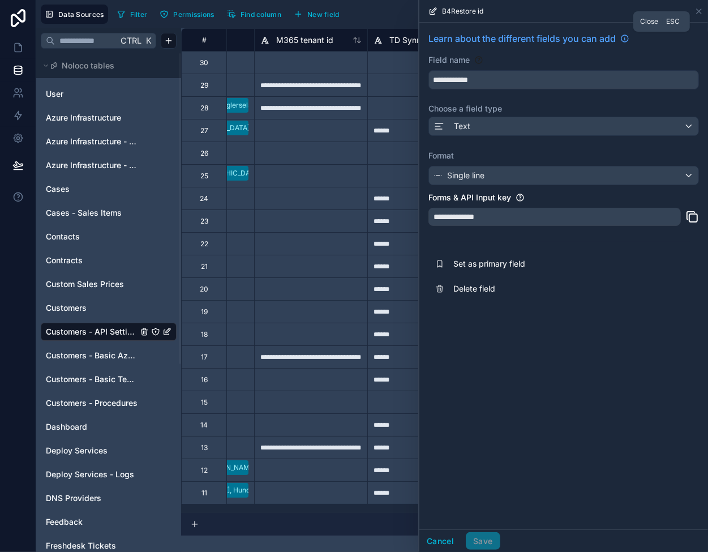 The height and width of the screenshot is (552, 708). I want to click on button: Cancel, so click(440, 541).